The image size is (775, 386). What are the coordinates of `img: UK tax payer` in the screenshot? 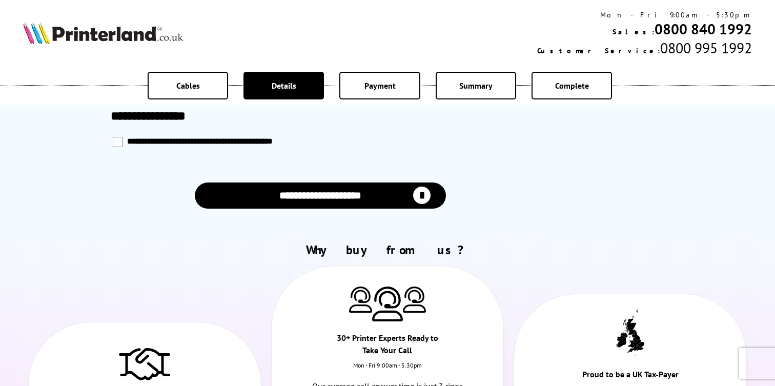 It's located at (630, 332).